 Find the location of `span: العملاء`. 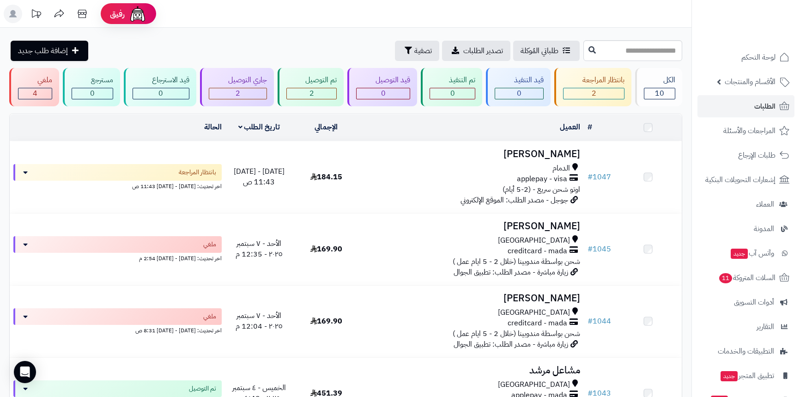

span: العملاء is located at coordinates (765, 204).